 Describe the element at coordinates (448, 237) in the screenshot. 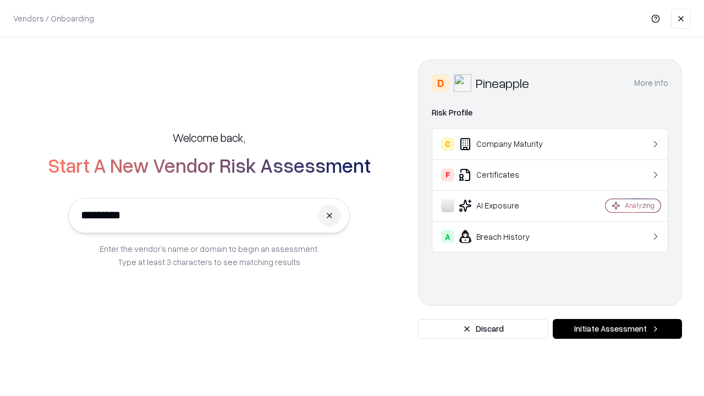

I see `div: A` at that location.